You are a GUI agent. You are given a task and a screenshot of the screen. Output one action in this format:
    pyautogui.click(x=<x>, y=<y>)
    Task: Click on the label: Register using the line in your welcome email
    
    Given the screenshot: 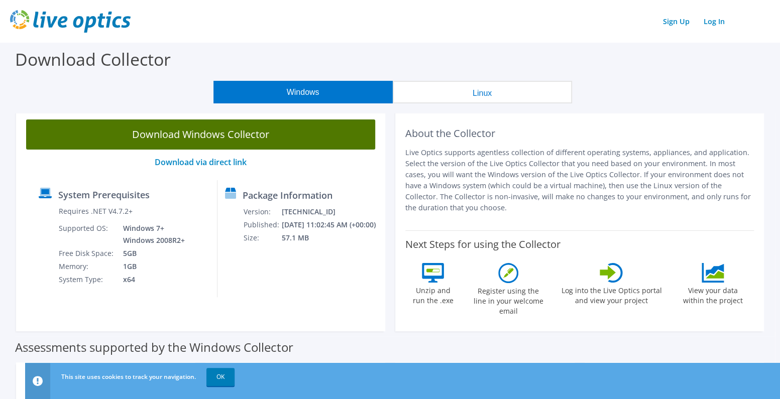 What is the action you would take?
    pyautogui.click(x=508, y=300)
    